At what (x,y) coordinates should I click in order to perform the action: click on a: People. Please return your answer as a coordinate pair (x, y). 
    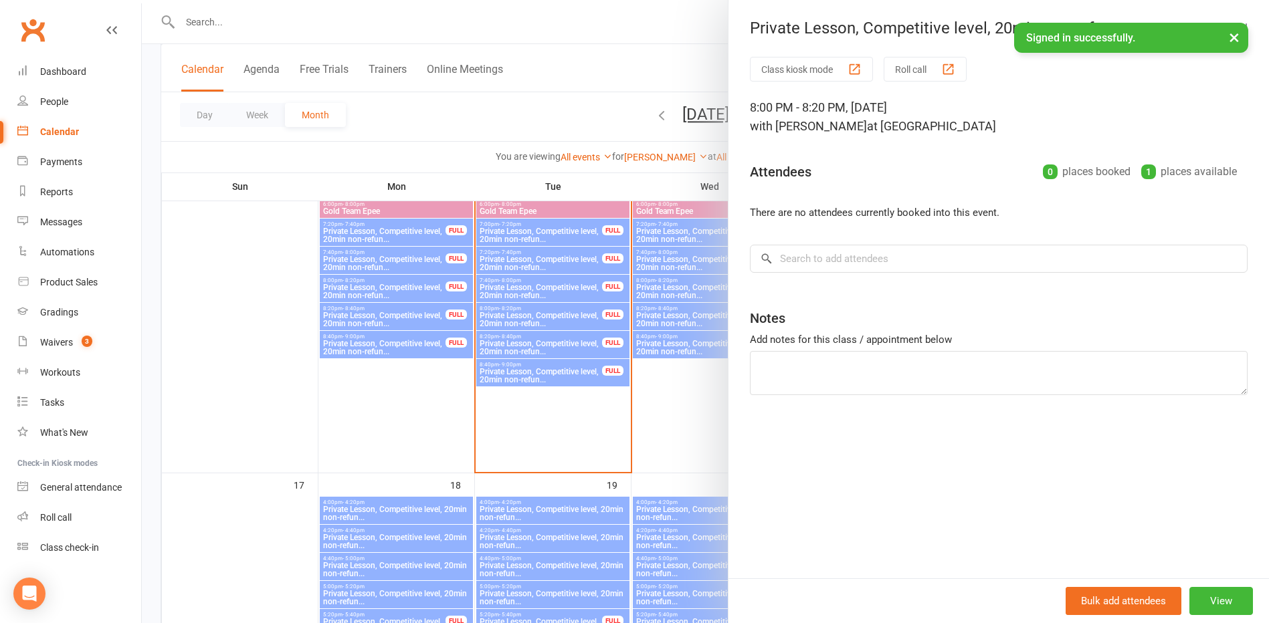
    Looking at the image, I should click on (79, 102).